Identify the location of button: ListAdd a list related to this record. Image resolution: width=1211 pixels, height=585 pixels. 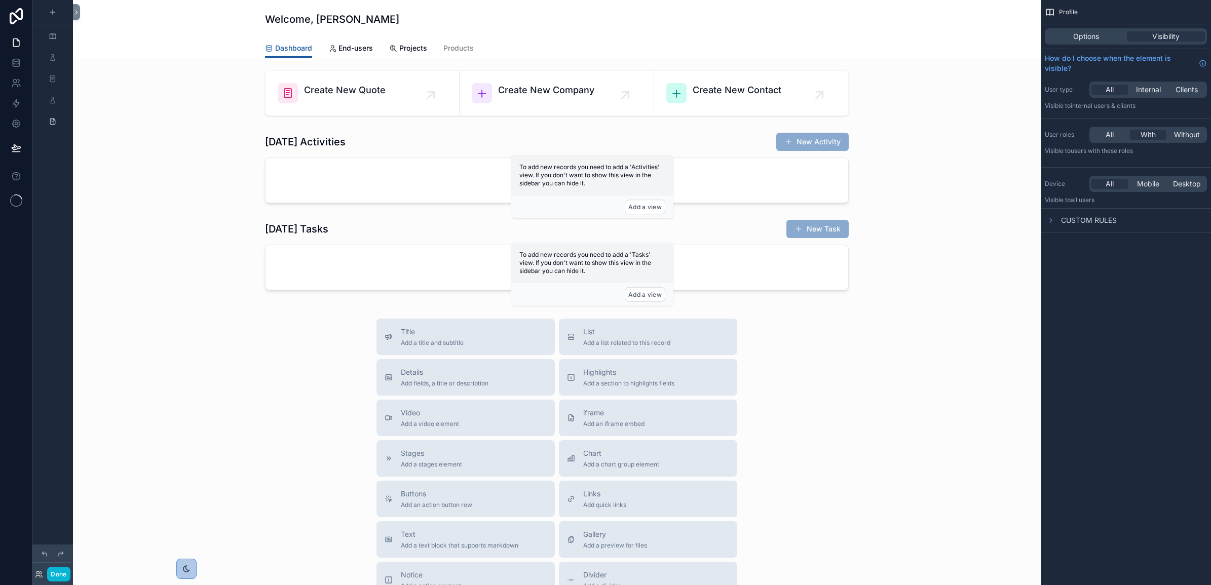
(648, 337).